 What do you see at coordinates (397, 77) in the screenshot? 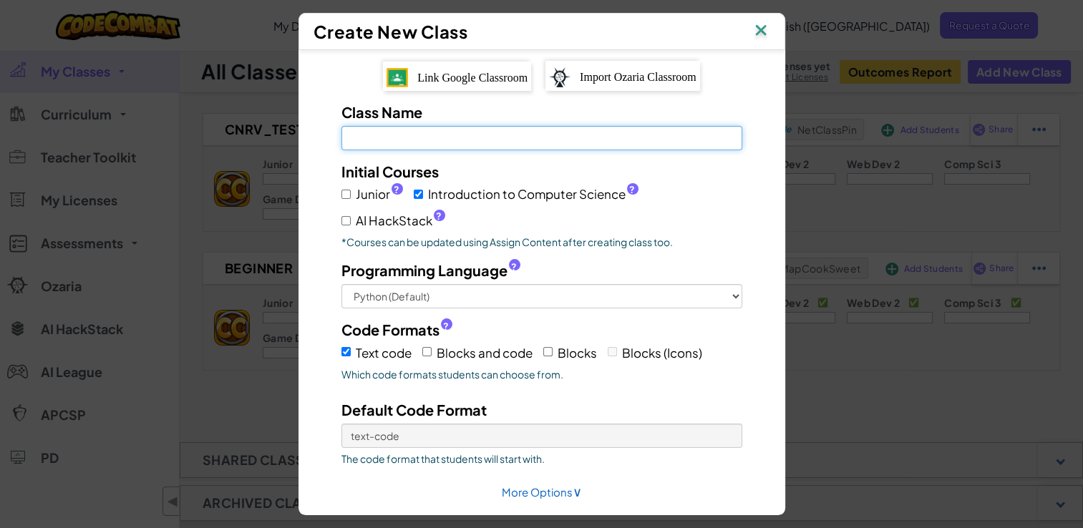
I see `img: IconGoogleClassroom.svg` at bounding box center [397, 77].